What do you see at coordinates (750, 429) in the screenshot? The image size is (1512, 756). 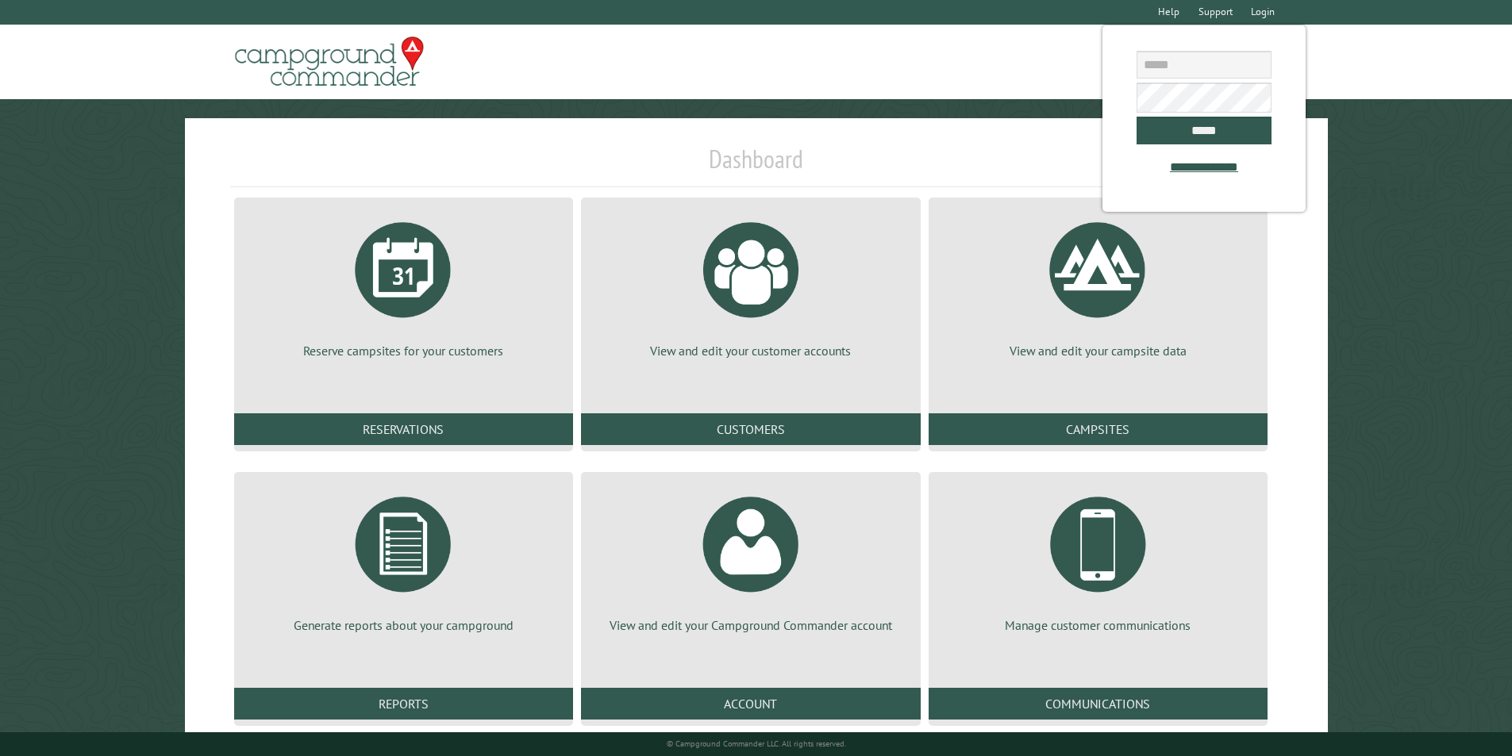 I see `a: Customers` at bounding box center [750, 429].